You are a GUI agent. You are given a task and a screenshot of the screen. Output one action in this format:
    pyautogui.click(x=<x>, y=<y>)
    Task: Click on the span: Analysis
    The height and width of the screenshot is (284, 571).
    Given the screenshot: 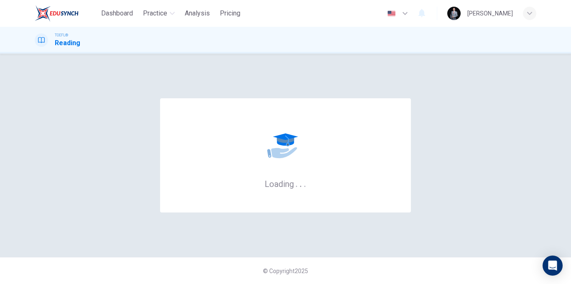 What is the action you would take?
    pyautogui.click(x=197, y=13)
    